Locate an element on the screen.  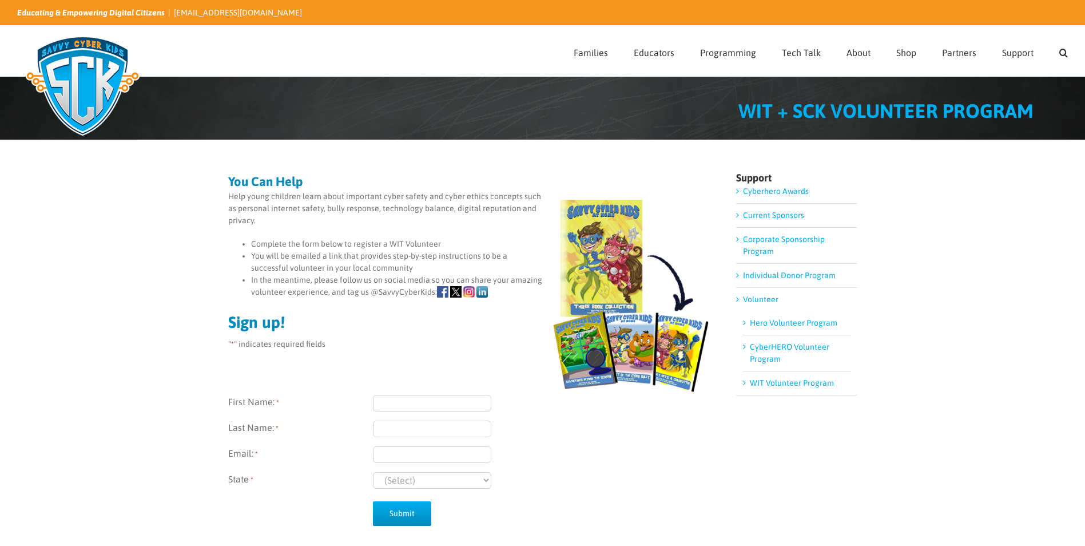
span: Tech Talk is located at coordinates (801, 53).